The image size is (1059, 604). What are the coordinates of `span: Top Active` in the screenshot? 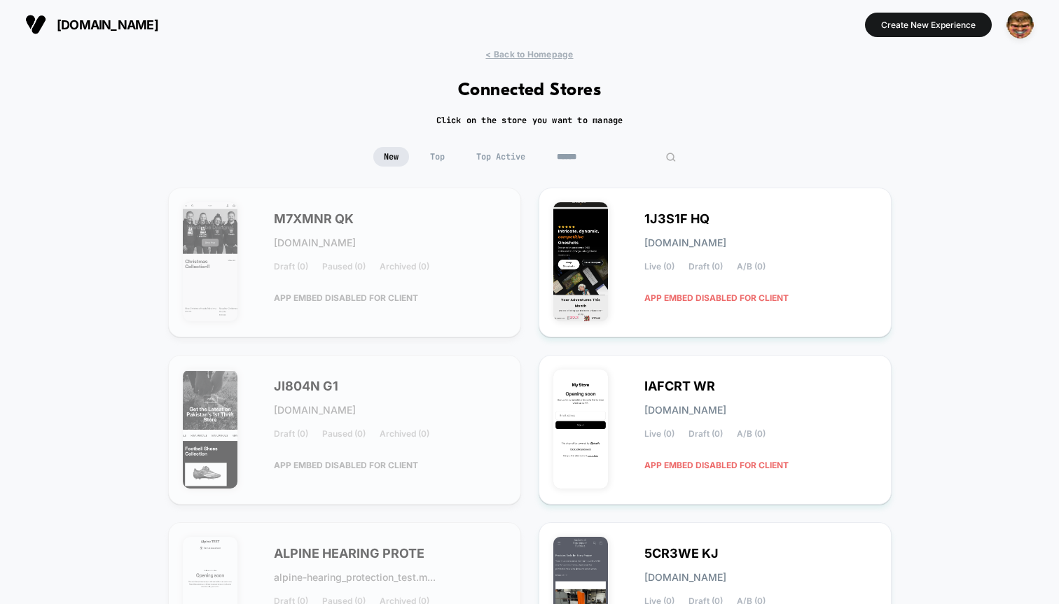 It's located at (501, 157).